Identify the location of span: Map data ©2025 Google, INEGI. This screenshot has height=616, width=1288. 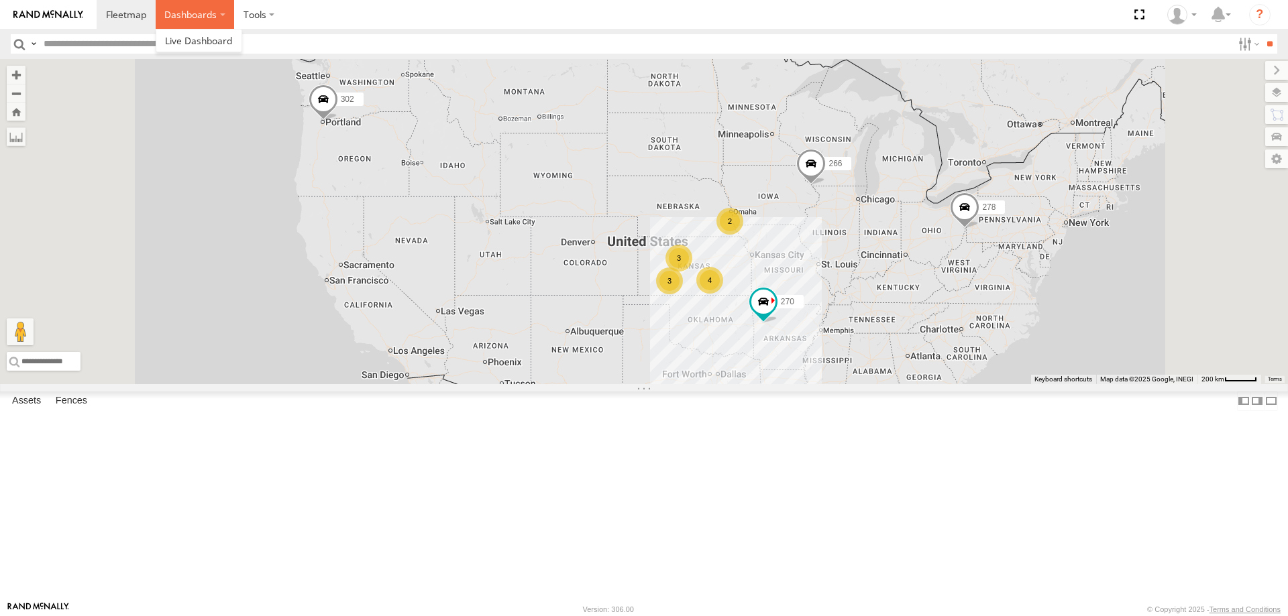
(1146, 379).